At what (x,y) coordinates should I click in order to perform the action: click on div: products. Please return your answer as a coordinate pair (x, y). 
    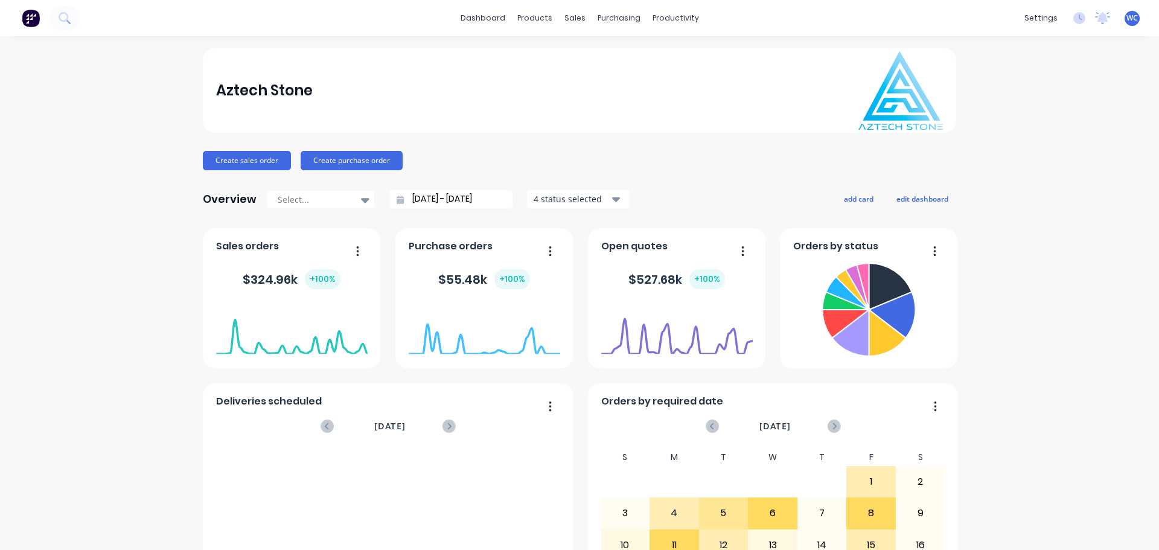
    Looking at the image, I should click on (535, 18).